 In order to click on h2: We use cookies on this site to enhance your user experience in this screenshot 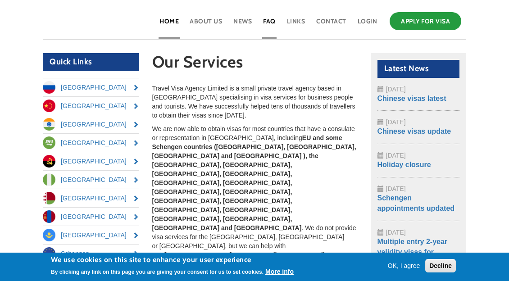, I will do `click(172, 260)`.